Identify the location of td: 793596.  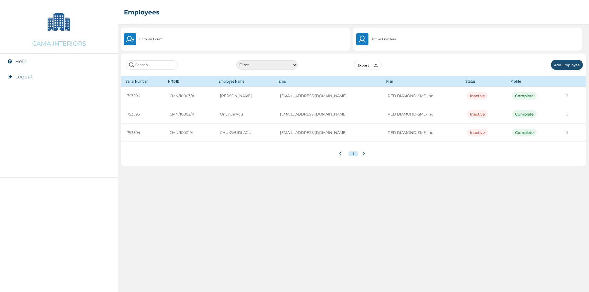
(142, 96).